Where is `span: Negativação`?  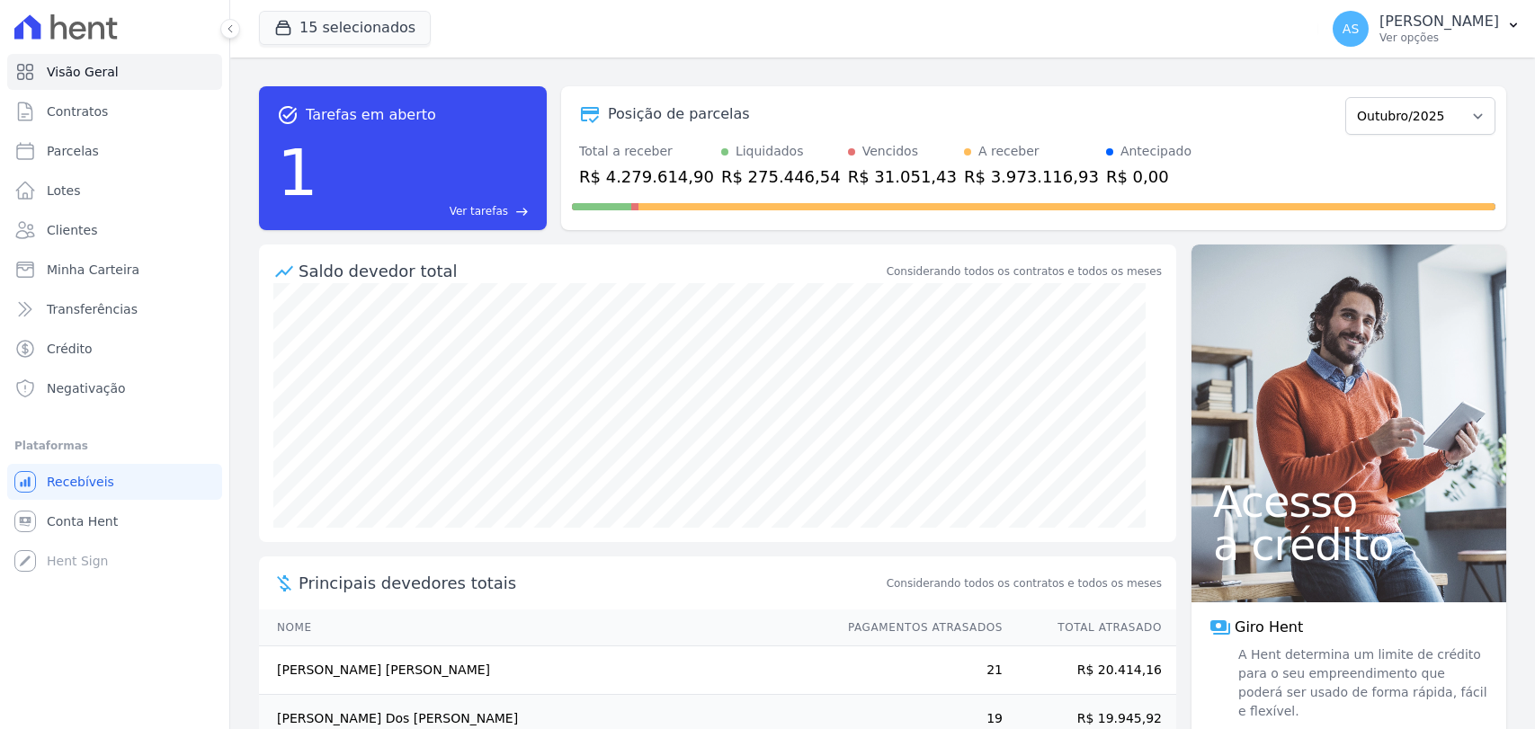
span: Negativação is located at coordinates (86, 388).